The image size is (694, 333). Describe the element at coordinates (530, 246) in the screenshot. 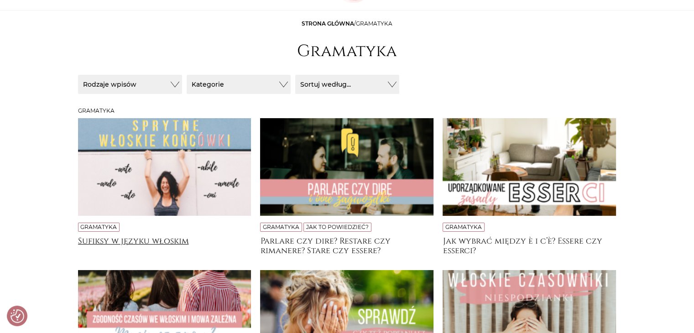

I see `h4: Jak wybrać między è i c’è? Essere czy esserci?` at that location.